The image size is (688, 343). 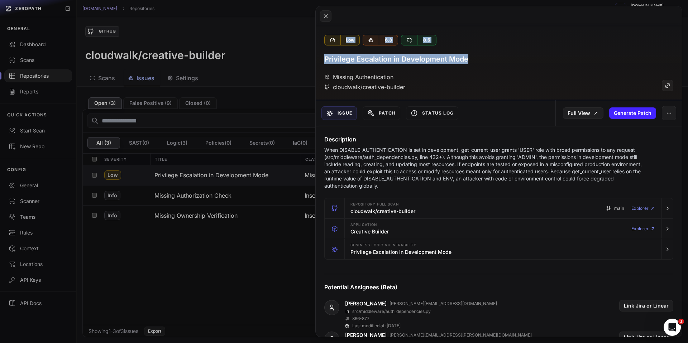 I want to click on div: cloudwalk/creative-builder, so click(x=365, y=87).